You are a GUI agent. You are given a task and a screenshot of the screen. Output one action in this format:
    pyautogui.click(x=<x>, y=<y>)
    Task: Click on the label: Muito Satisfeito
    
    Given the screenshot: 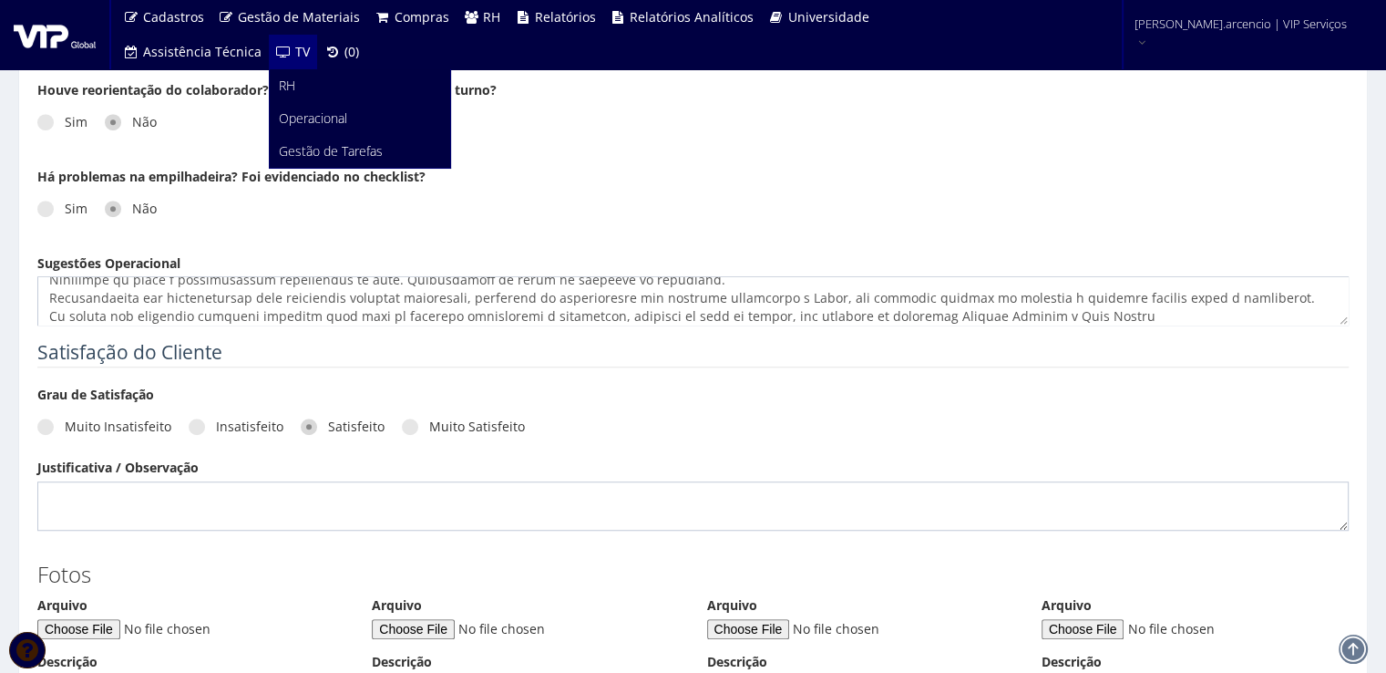 What is the action you would take?
    pyautogui.click(x=463, y=427)
    